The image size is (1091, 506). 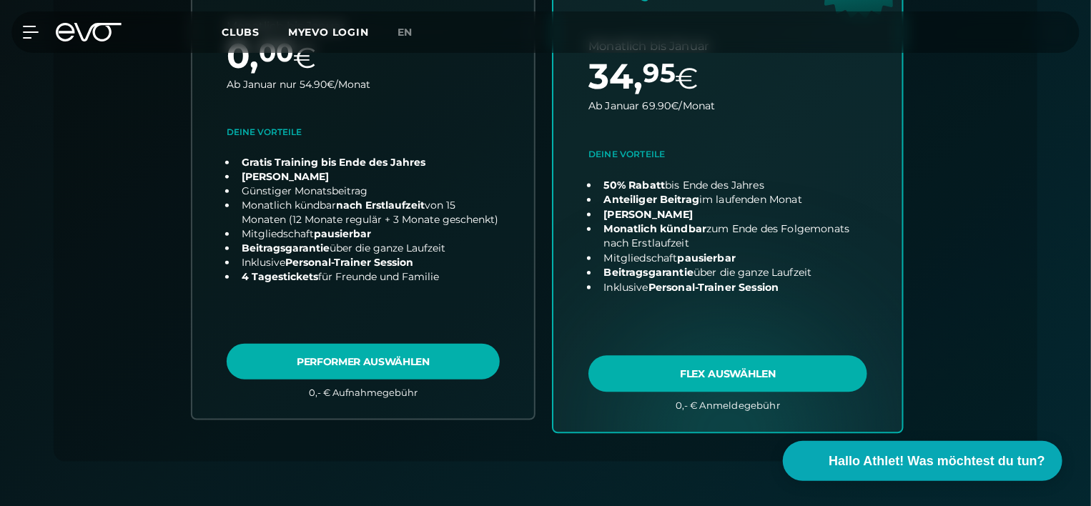 I want to click on span: Clubs, so click(x=240, y=32).